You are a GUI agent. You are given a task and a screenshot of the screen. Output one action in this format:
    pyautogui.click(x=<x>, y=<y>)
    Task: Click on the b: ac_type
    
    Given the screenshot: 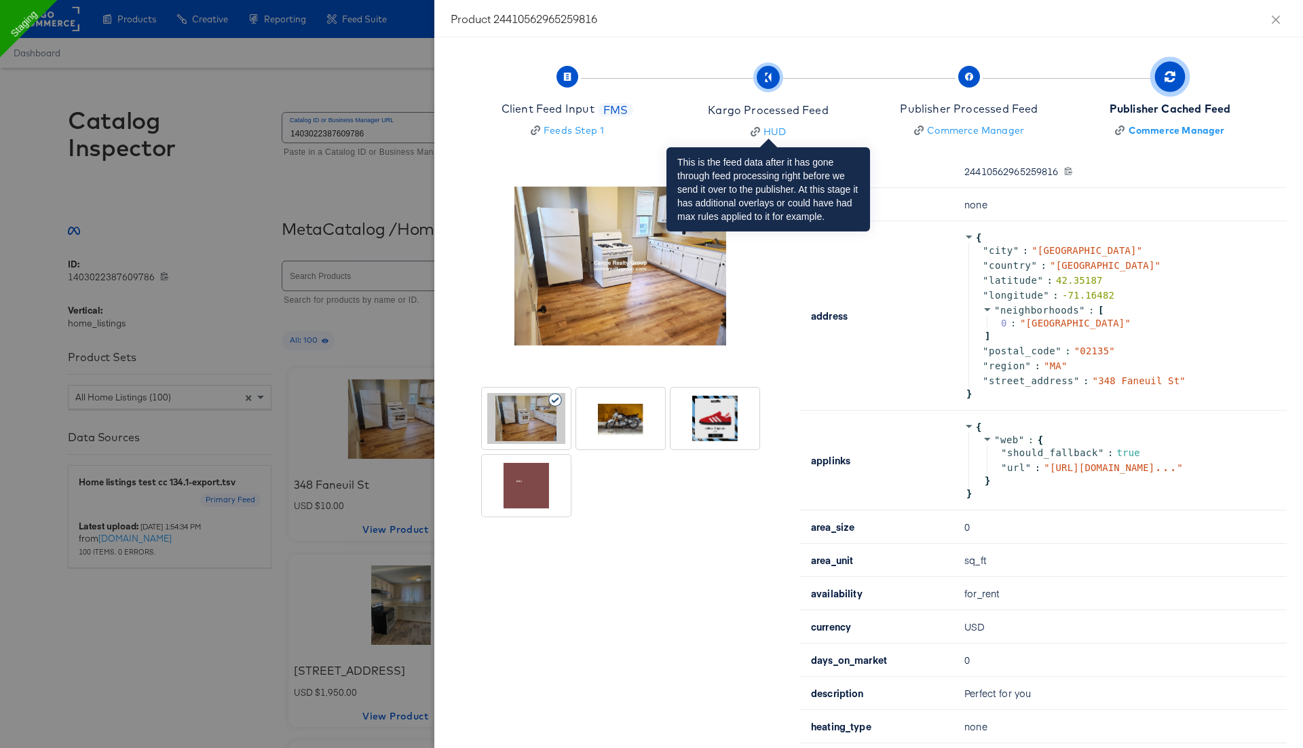 What is the action you would take?
    pyautogui.click(x=829, y=204)
    